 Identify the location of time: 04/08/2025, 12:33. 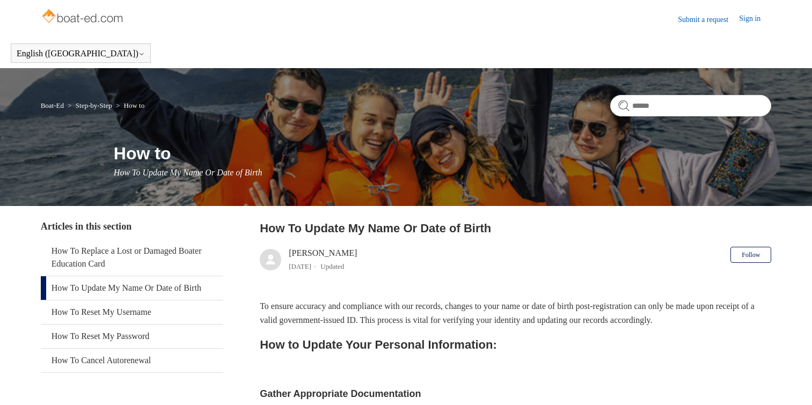
(300, 266).